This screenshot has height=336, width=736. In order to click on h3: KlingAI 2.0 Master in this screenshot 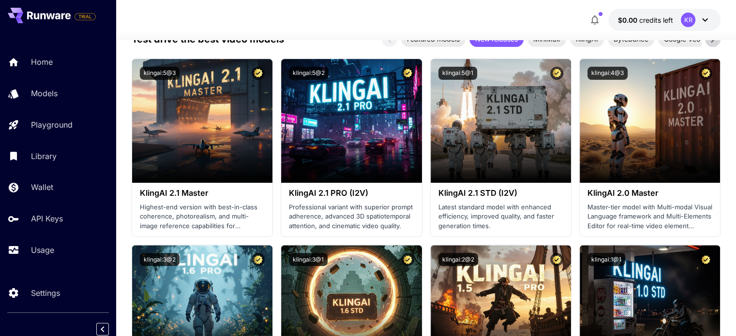, I will do `click(650, 193)`.